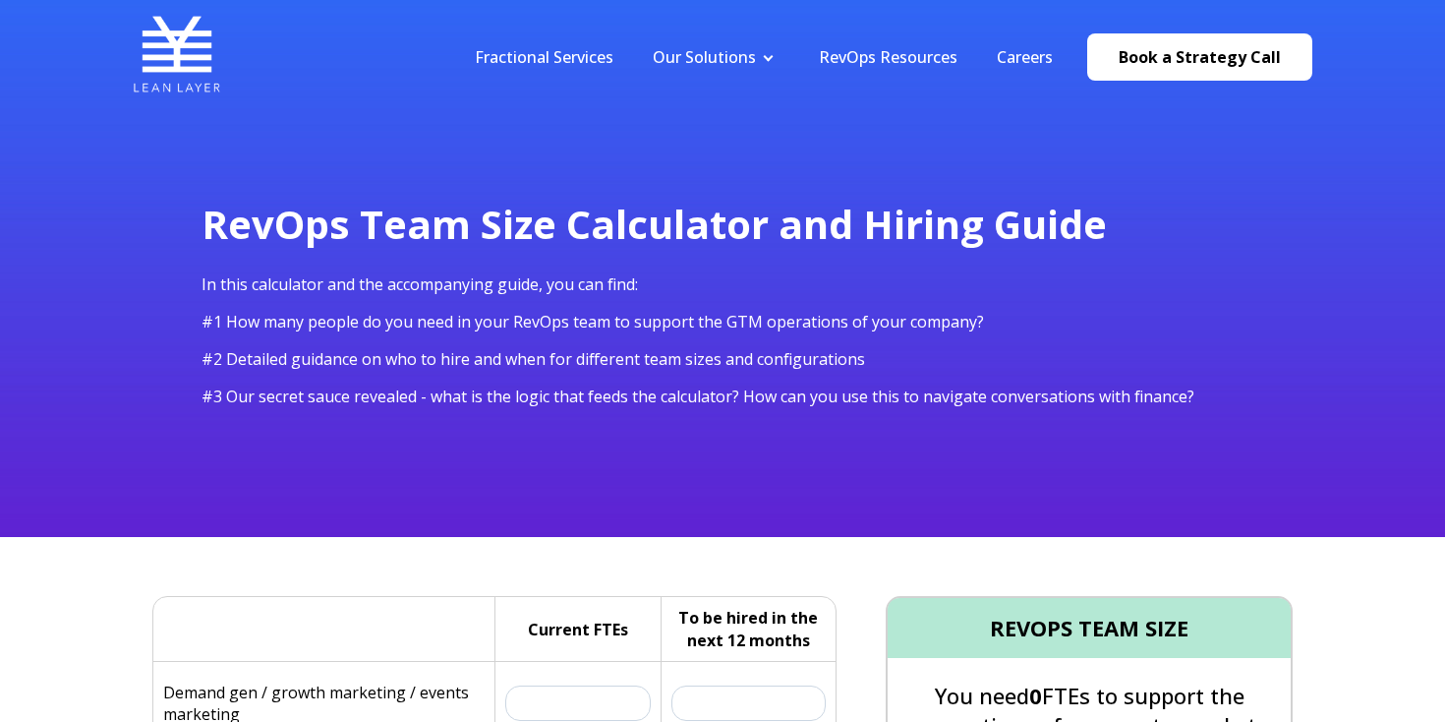 Image resolution: width=1445 pixels, height=722 pixels. What do you see at coordinates (698, 396) in the screenshot?
I see `span: #3 Our secret sauce revealed - what is the logic that feeds the calculator? How can you use this ...` at bounding box center [698, 396].